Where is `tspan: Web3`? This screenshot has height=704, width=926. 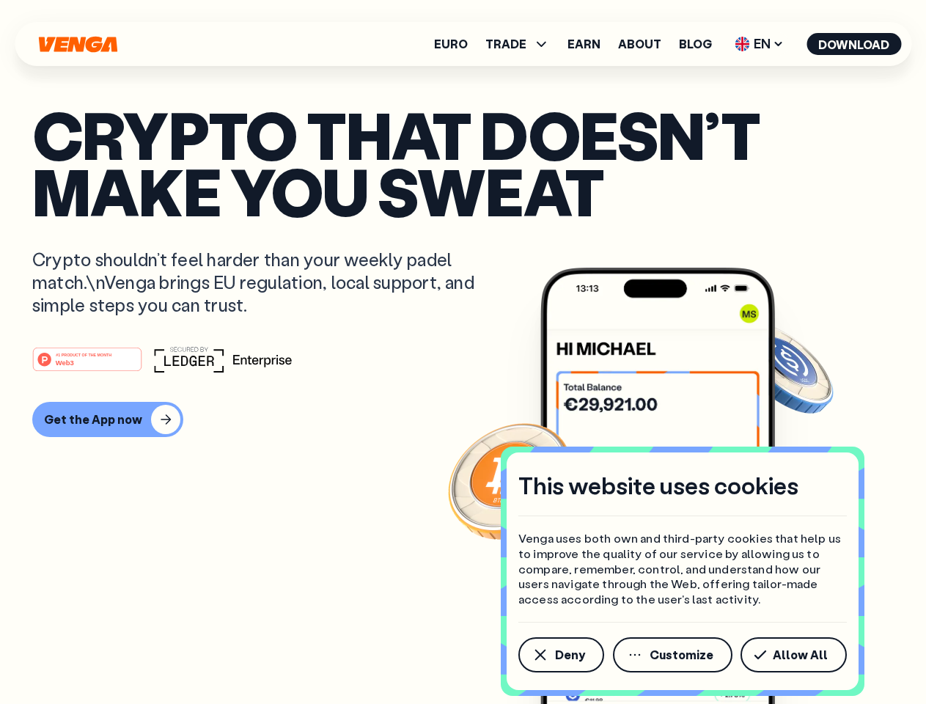 tspan: Web3 is located at coordinates (65, 362).